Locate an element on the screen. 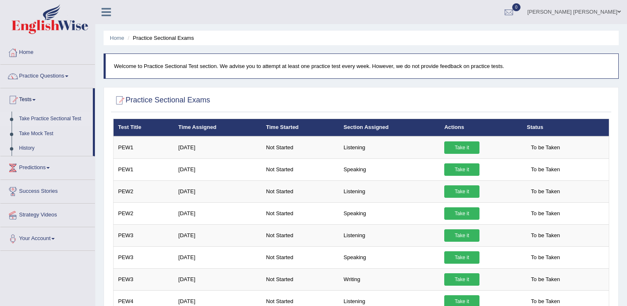  a: Take Mock Test is located at coordinates (54, 134).